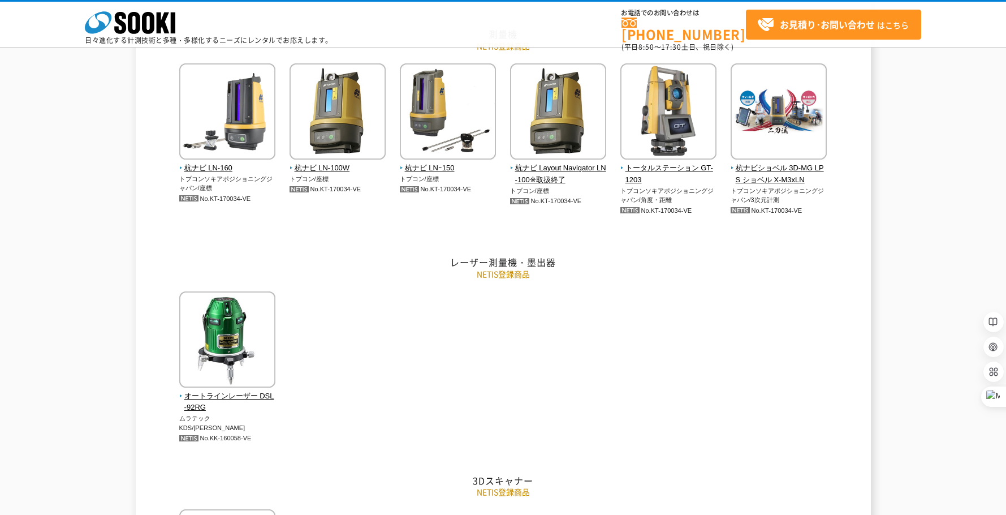 The width and height of the screenshot is (1006, 515). I want to click on span: (平日 ～ 土日、祝日除く), so click(677, 47).